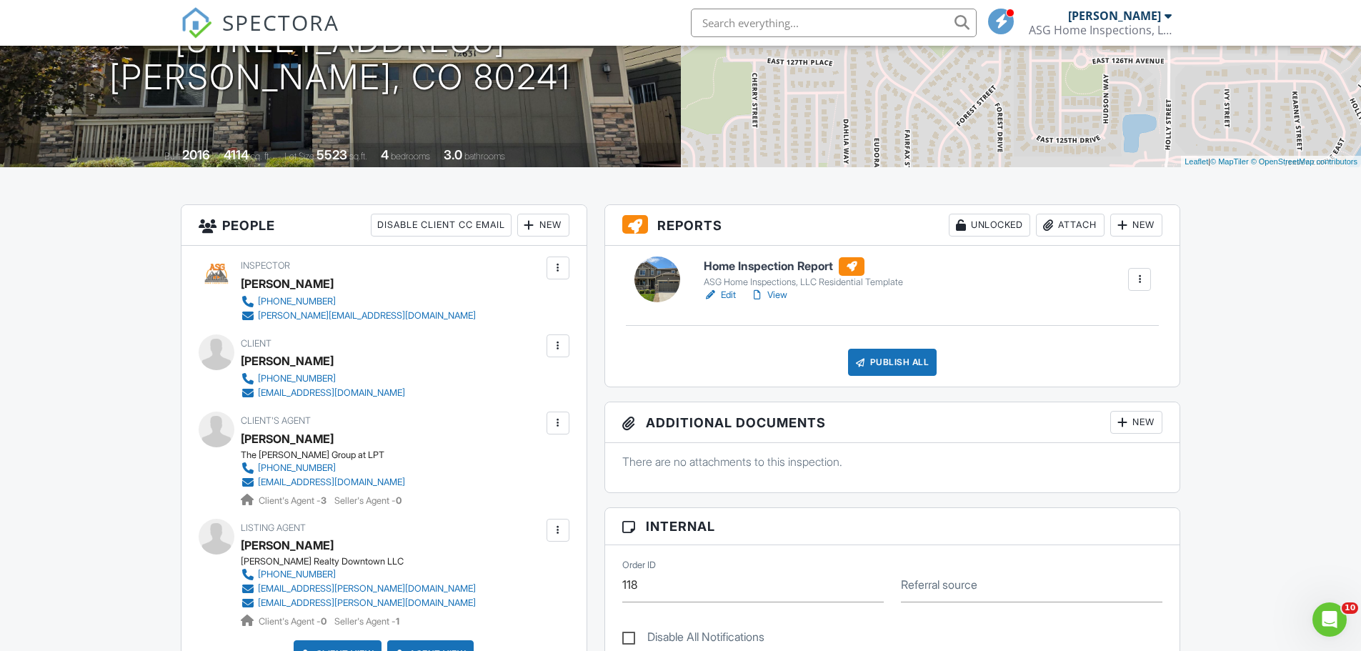 The image size is (1361, 651). Describe the element at coordinates (441, 225) in the screenshot. I see `div: Disable Client CC Email` at that location.